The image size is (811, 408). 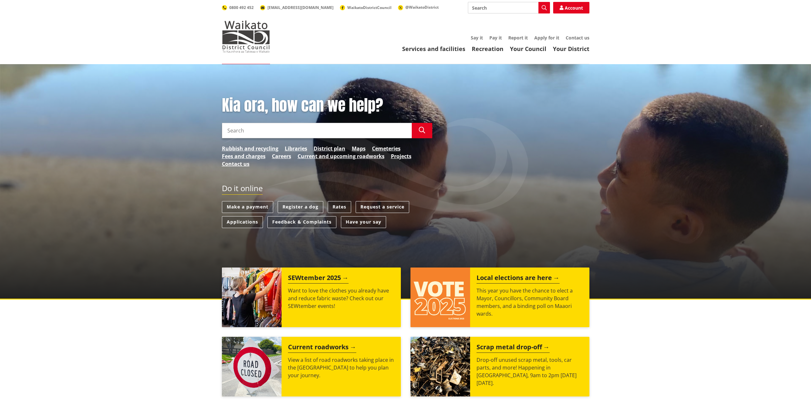 I want to click on a: Local elections are here This year you have the chance to elect a Mayor, Councillors, Community B..., so click(x=500, y=297).